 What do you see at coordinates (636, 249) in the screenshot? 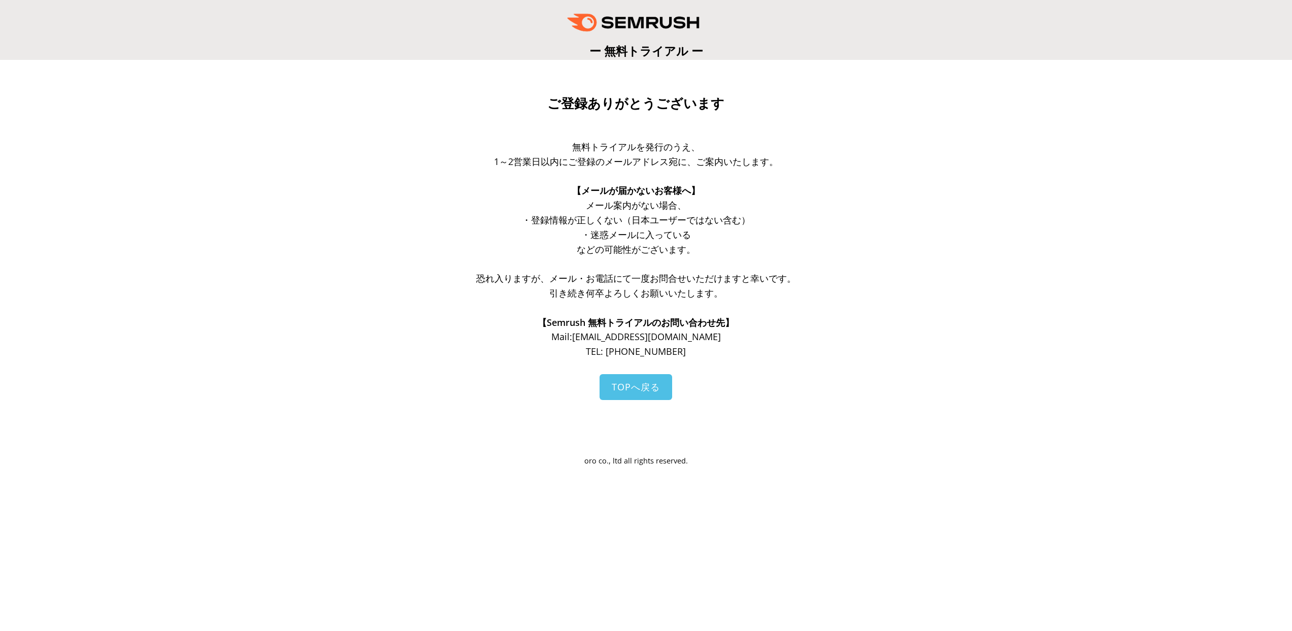
I see `span: などの可能性がございます。` at bounding box center [636, 249].